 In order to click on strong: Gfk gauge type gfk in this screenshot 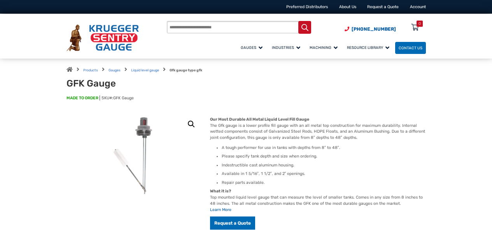, I will do `click(186, 70)`.